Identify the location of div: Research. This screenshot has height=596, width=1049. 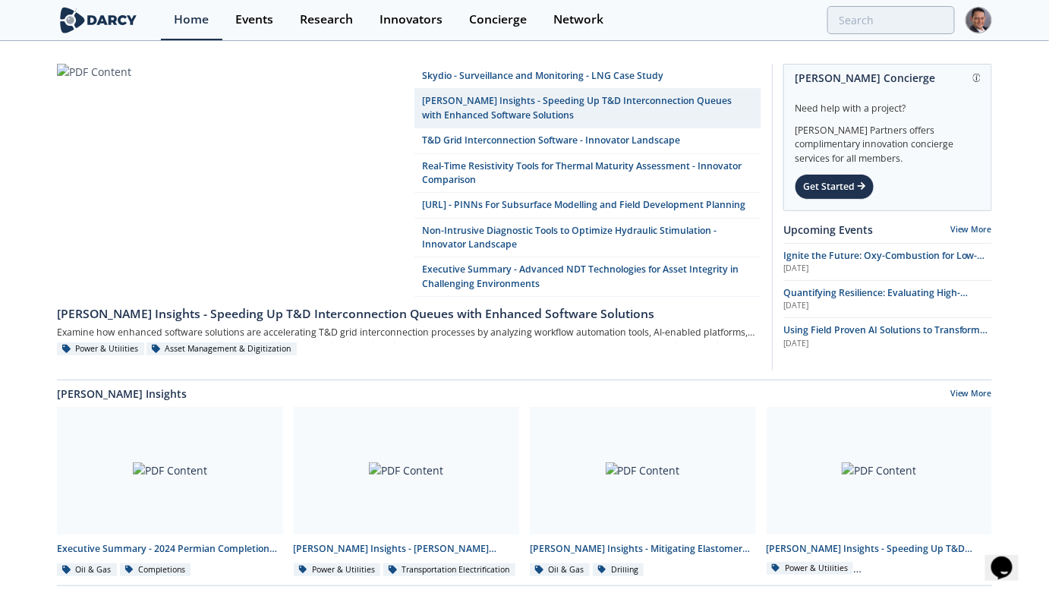
(326, 20).